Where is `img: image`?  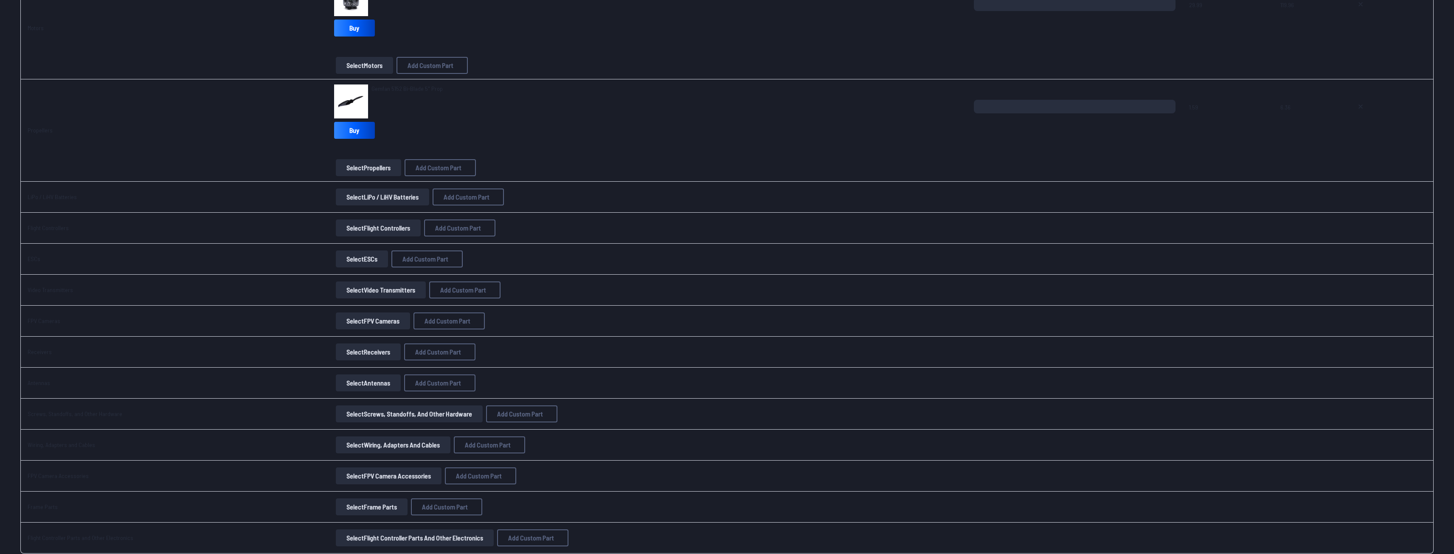 img: image is located at coordinates (351, 101).